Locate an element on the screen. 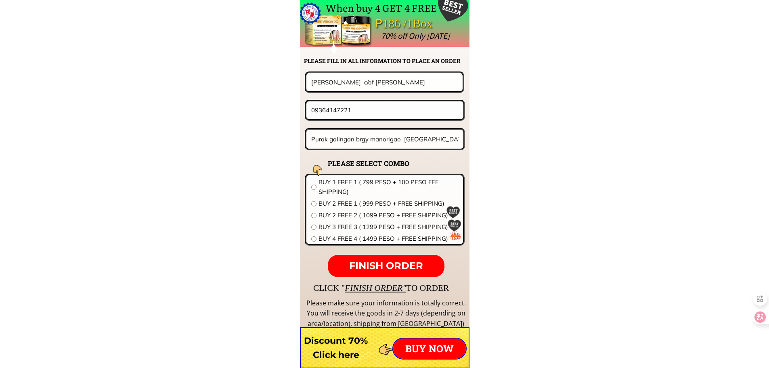  span: FINISH ORDER is located at coordinates (386, 265).